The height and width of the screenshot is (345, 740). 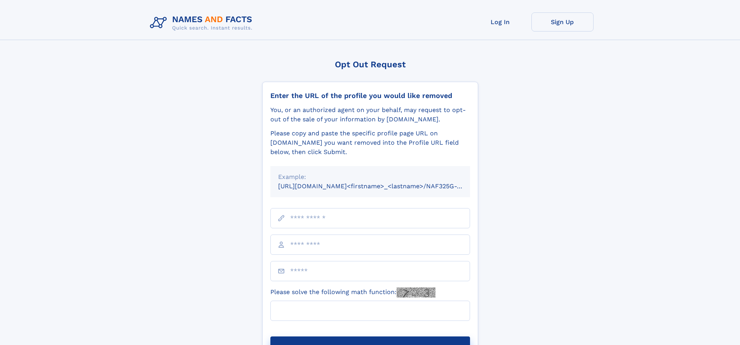 What do you see at coordinates (203, 23) in the screenshot?
I see `img: Logo Names and Facts` at bounding box center [203, 23].